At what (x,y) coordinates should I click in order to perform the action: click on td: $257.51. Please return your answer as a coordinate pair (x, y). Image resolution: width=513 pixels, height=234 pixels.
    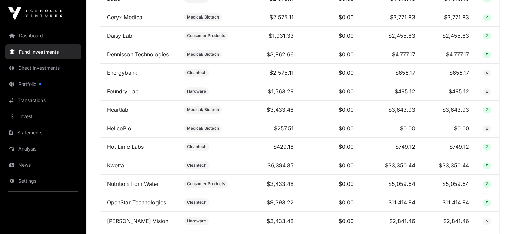
    Looking at the image, I should click on (268, 128).